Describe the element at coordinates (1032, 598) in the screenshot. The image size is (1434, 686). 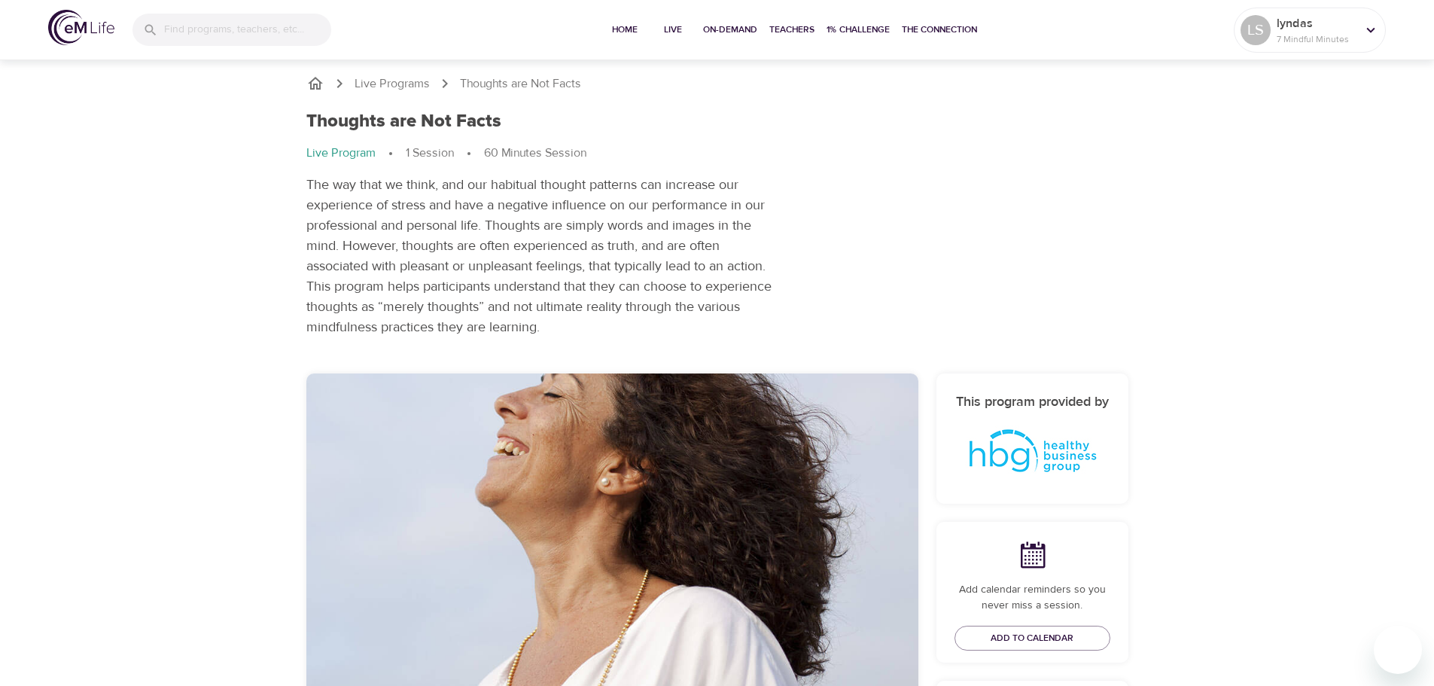
I see `p: Add calendar reminders so you never miss a session.` at that location.